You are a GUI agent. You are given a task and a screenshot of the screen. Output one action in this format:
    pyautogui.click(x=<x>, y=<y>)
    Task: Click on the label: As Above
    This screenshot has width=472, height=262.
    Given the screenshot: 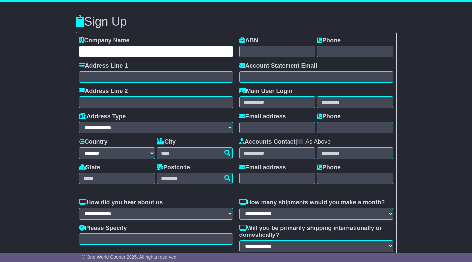 What is the action you would take?
    pyautogui.click(x=318, y=142)
    